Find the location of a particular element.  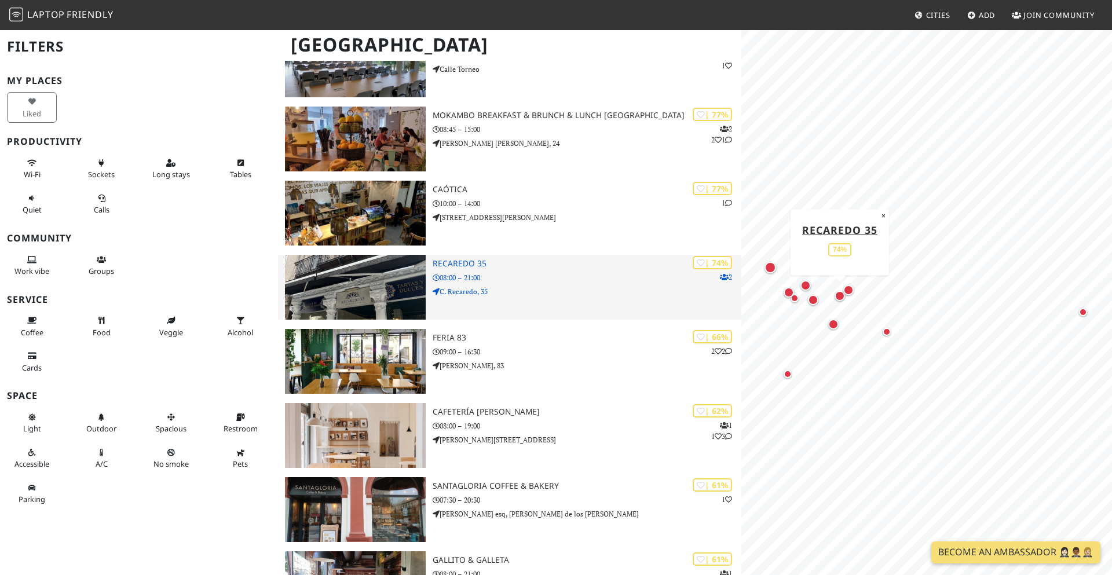

span: Cities is located at coordinates (938, 15).